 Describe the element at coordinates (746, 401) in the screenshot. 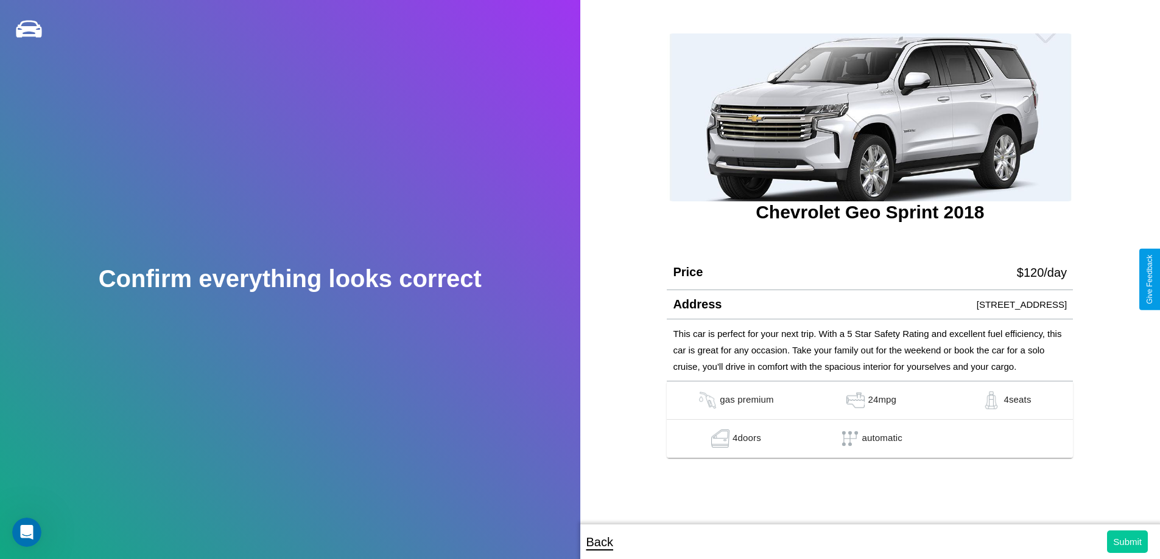

I see `p: gas premium` at that location.